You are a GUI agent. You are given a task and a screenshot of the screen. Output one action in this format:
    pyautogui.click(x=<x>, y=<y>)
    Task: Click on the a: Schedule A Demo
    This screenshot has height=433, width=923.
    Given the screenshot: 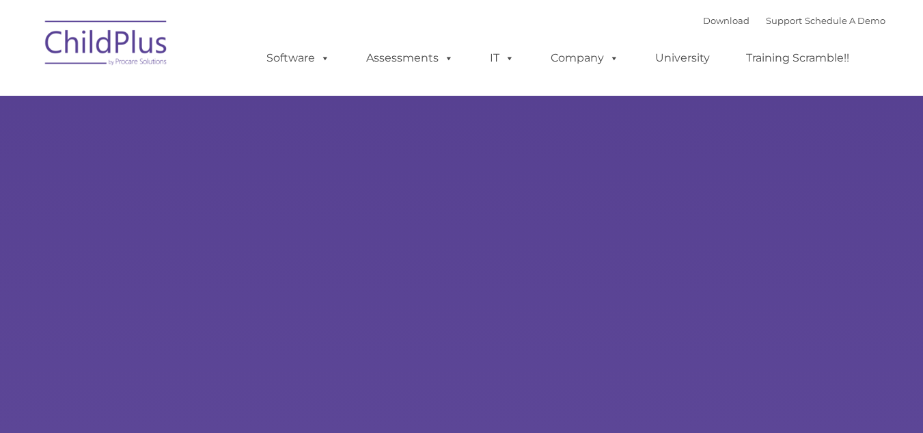 What is the action you would take?
    pyautogui.click(x=845, y=21)
    